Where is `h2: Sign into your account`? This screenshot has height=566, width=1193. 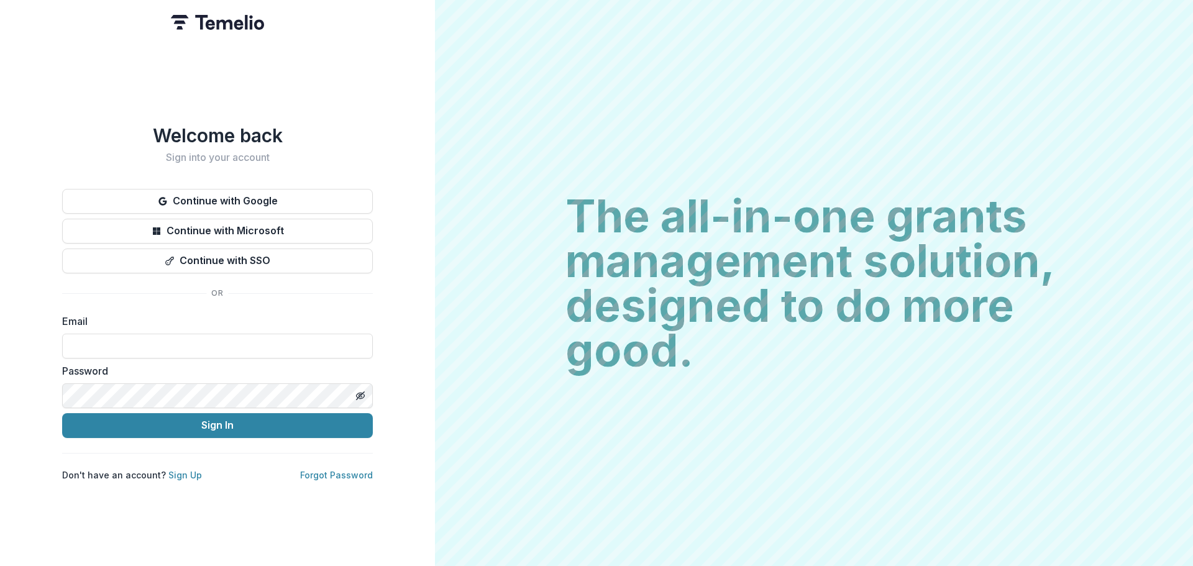 h2: Sign into your account is located at coordinates (218, 157).